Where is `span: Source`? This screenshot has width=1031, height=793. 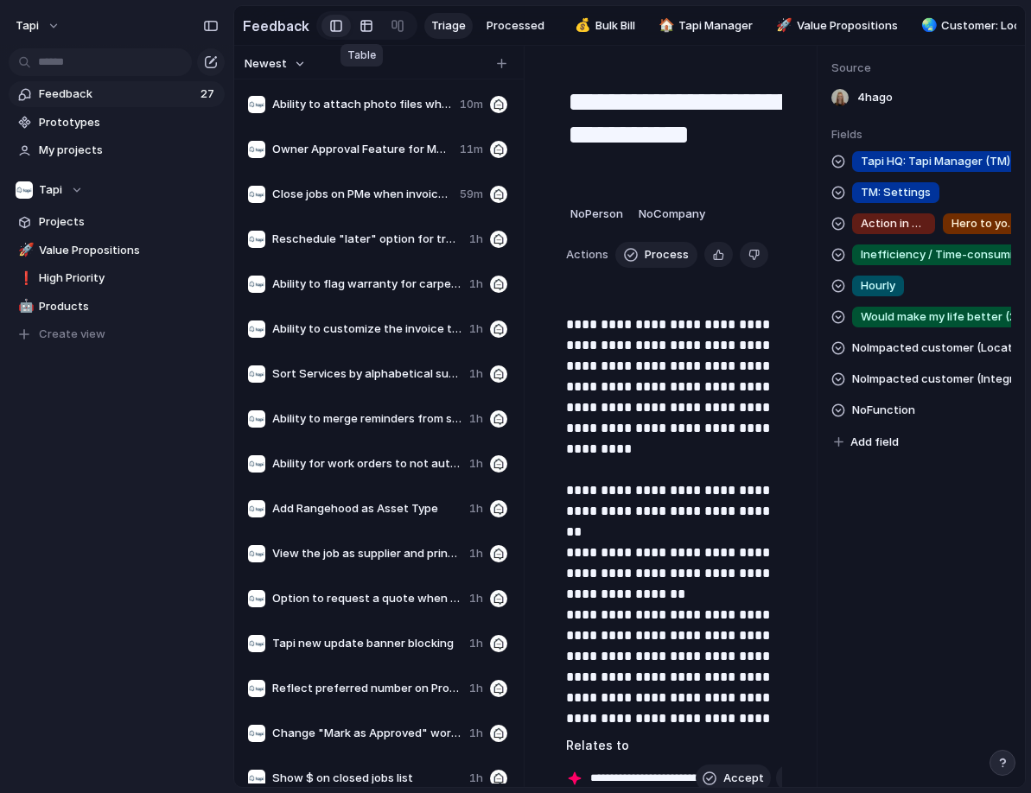 span: Source is located at coordinates (921, 68).